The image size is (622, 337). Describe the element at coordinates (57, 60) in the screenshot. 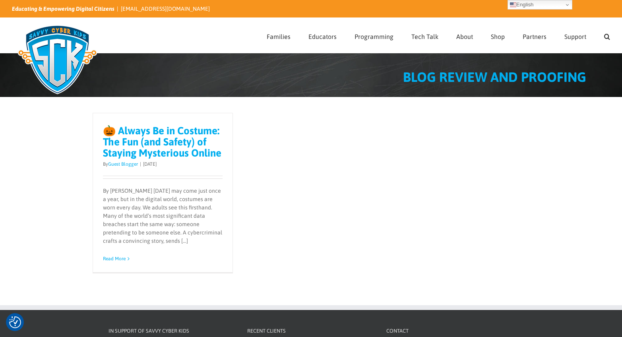

I see `img: Savvy Cyber Kids Logo` at that location.